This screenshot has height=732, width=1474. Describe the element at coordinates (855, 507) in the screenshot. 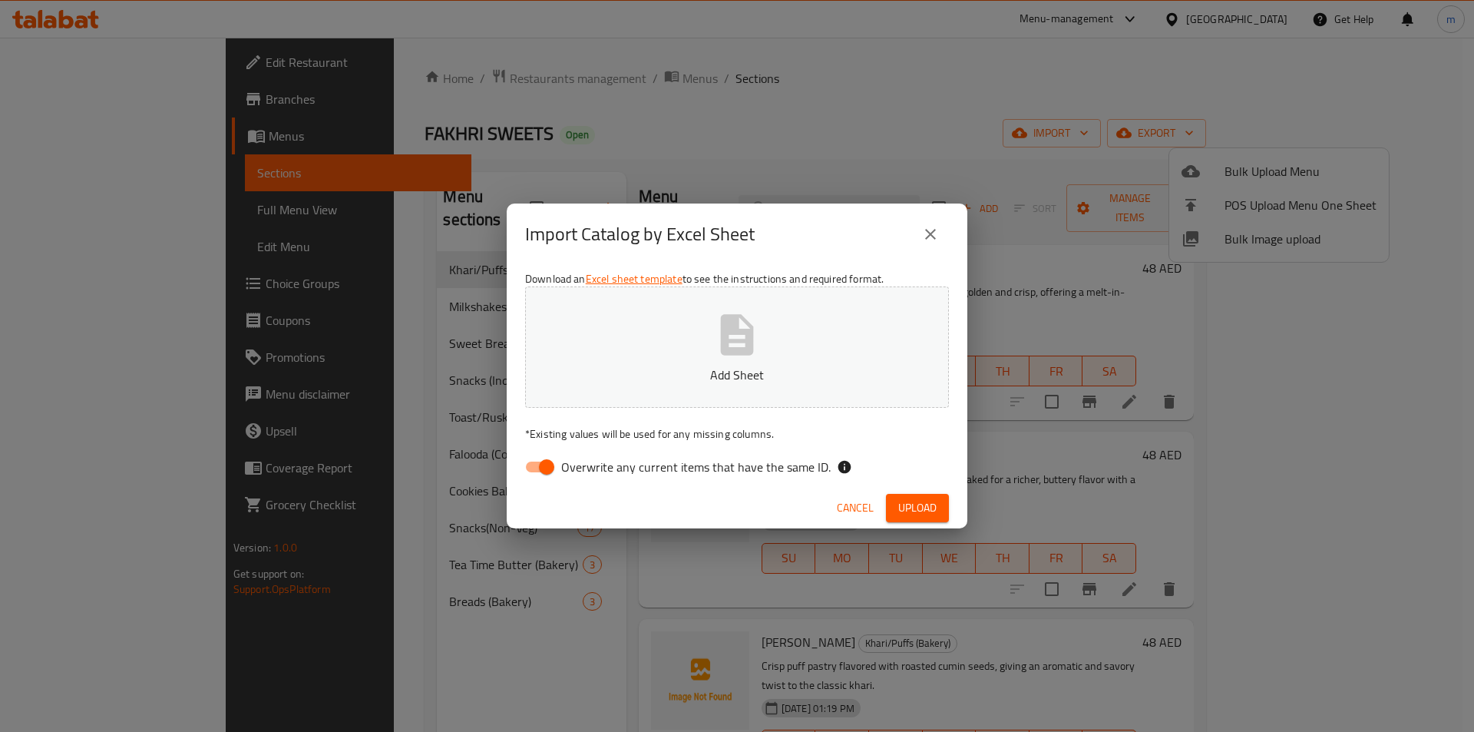

I see `button: Cancel` at that location.